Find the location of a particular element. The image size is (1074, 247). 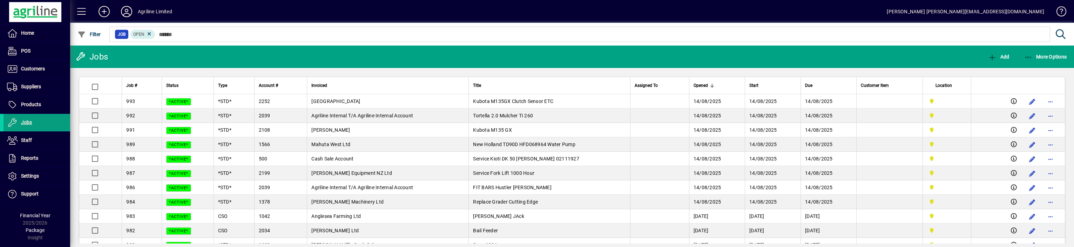

a: Reports is located at coordinates (37, 158).